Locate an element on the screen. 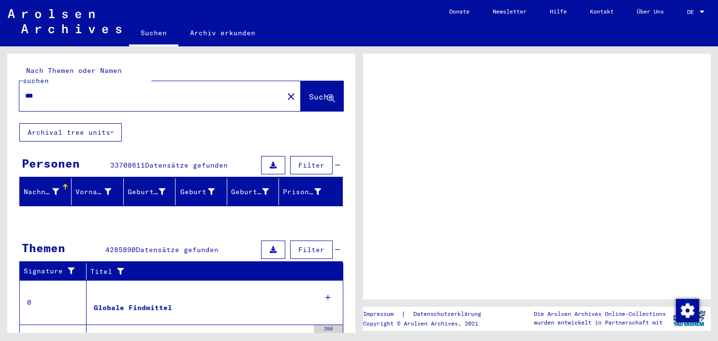 The height and width of the screenshot is (341, 718). mat-header-cell: Geburtsname is located at coordinates (149, 192).